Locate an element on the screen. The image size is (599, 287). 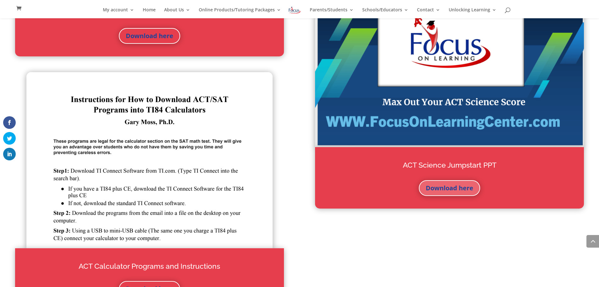
a: Parents/Students is located at coordinates (332, 13).